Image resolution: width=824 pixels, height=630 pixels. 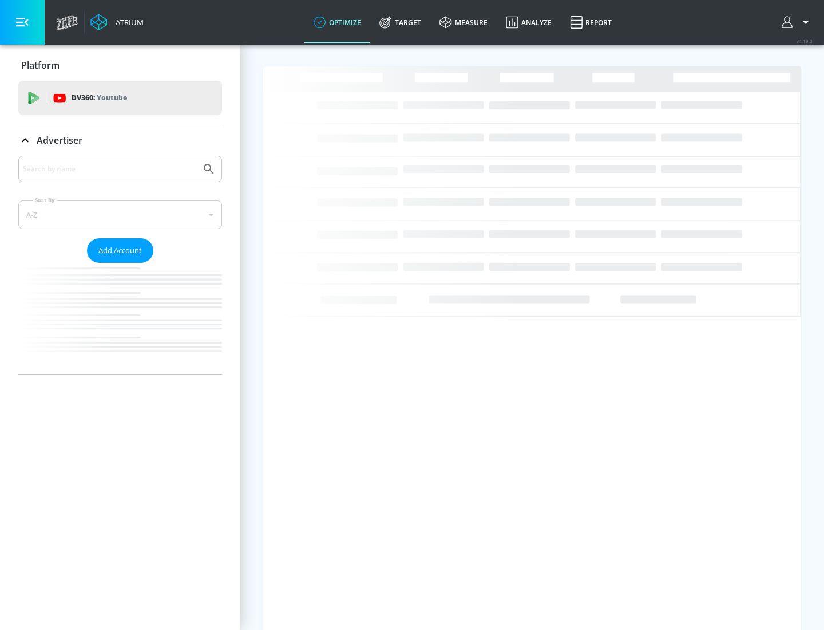 What do you see at coordinates (337, 22) in the screenshot?
I see `a: optimize` at bounding box center [337, 22].